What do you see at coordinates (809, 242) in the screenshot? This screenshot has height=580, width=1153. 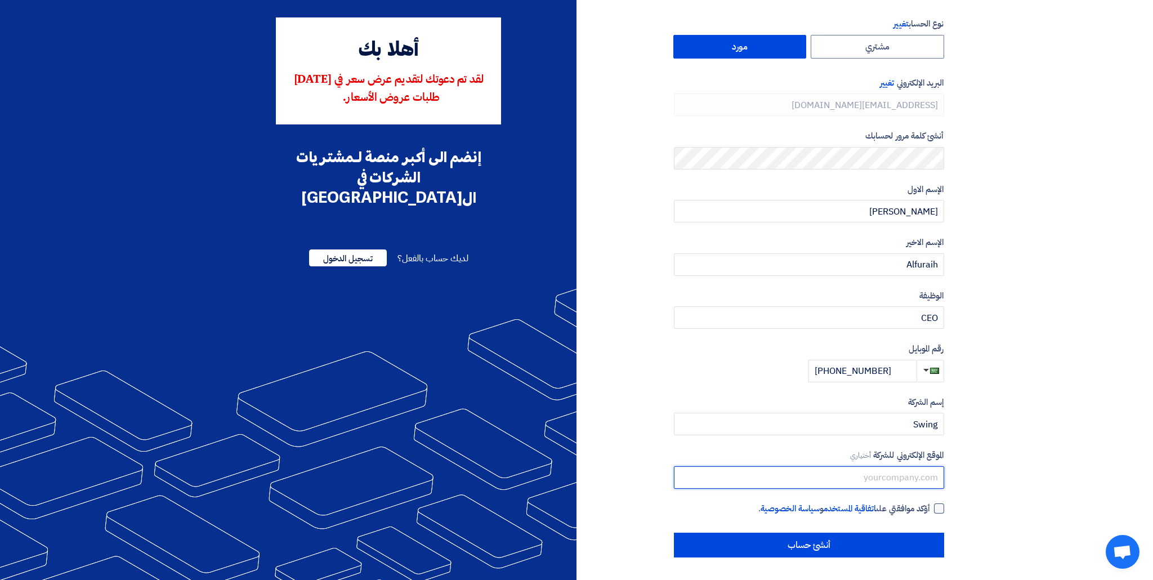 I see `label: الإسم الاخير` at bounding box center [809, 242].